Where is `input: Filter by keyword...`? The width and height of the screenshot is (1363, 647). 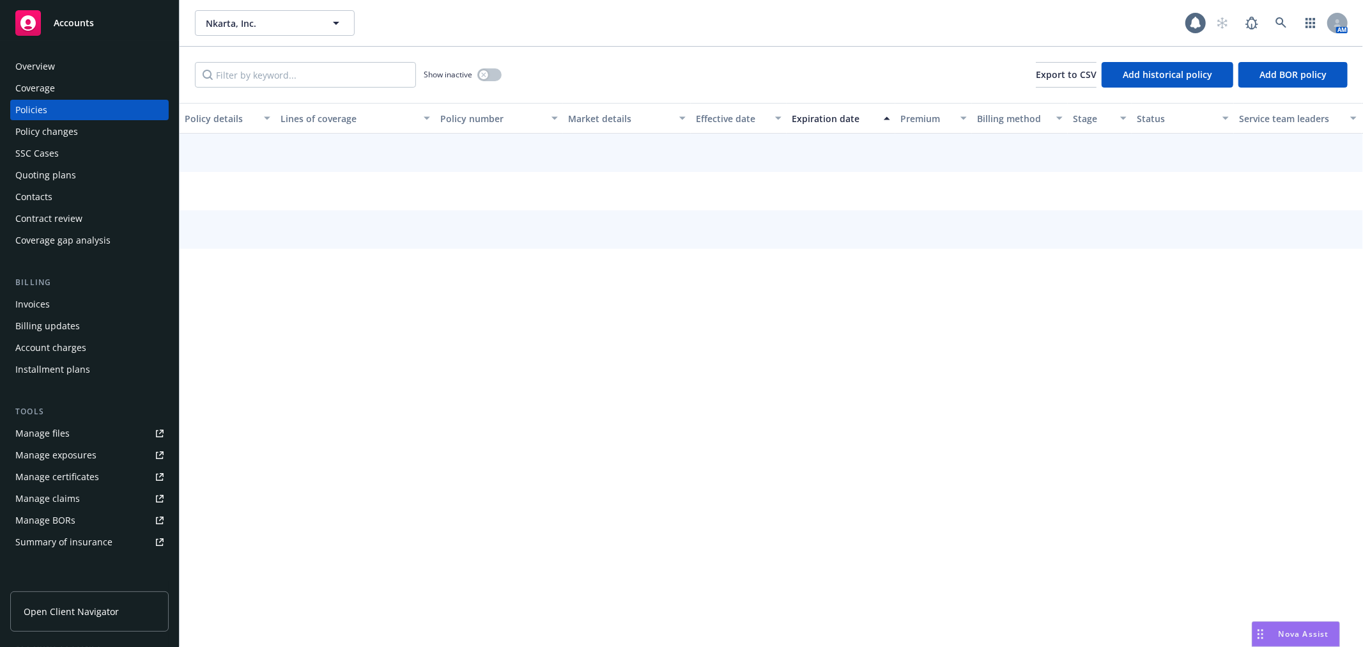 input: Filter by keyword... is located at coordinates (305, 75).